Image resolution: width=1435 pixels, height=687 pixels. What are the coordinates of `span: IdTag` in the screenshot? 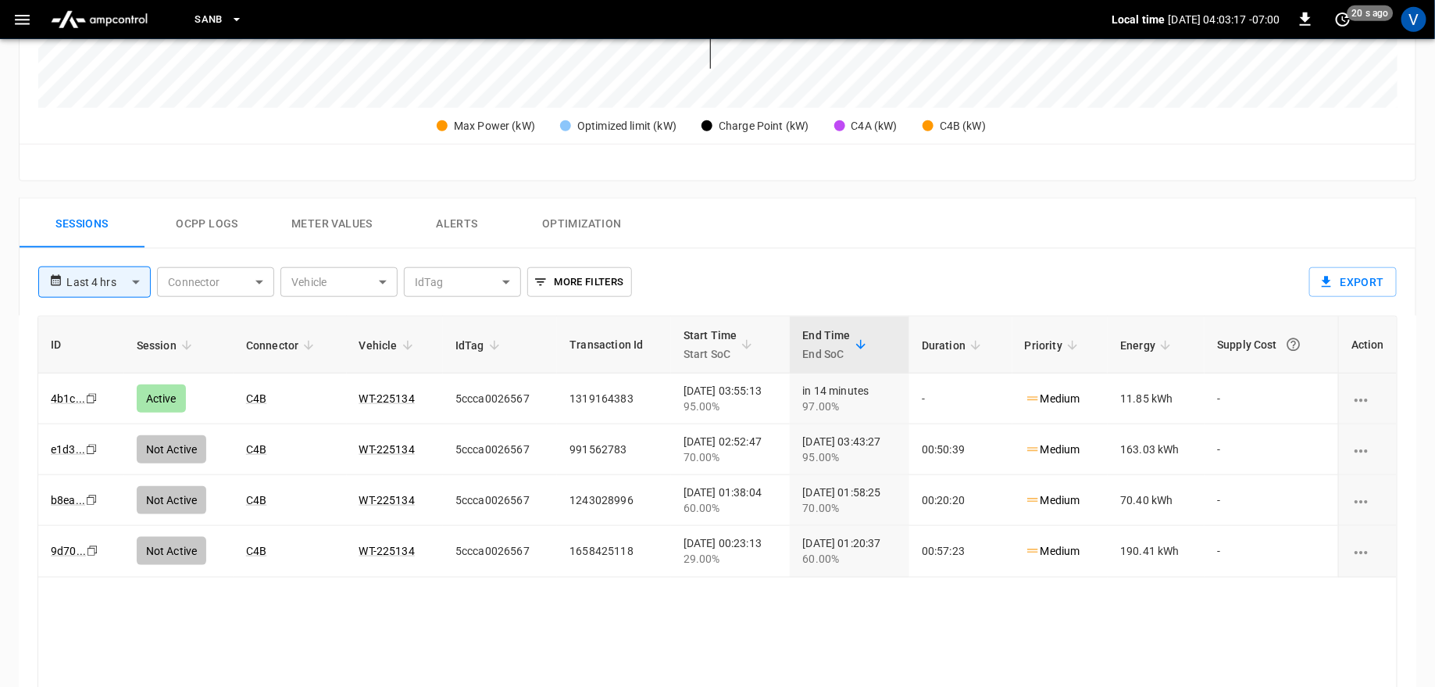 It's located at (480, 345).